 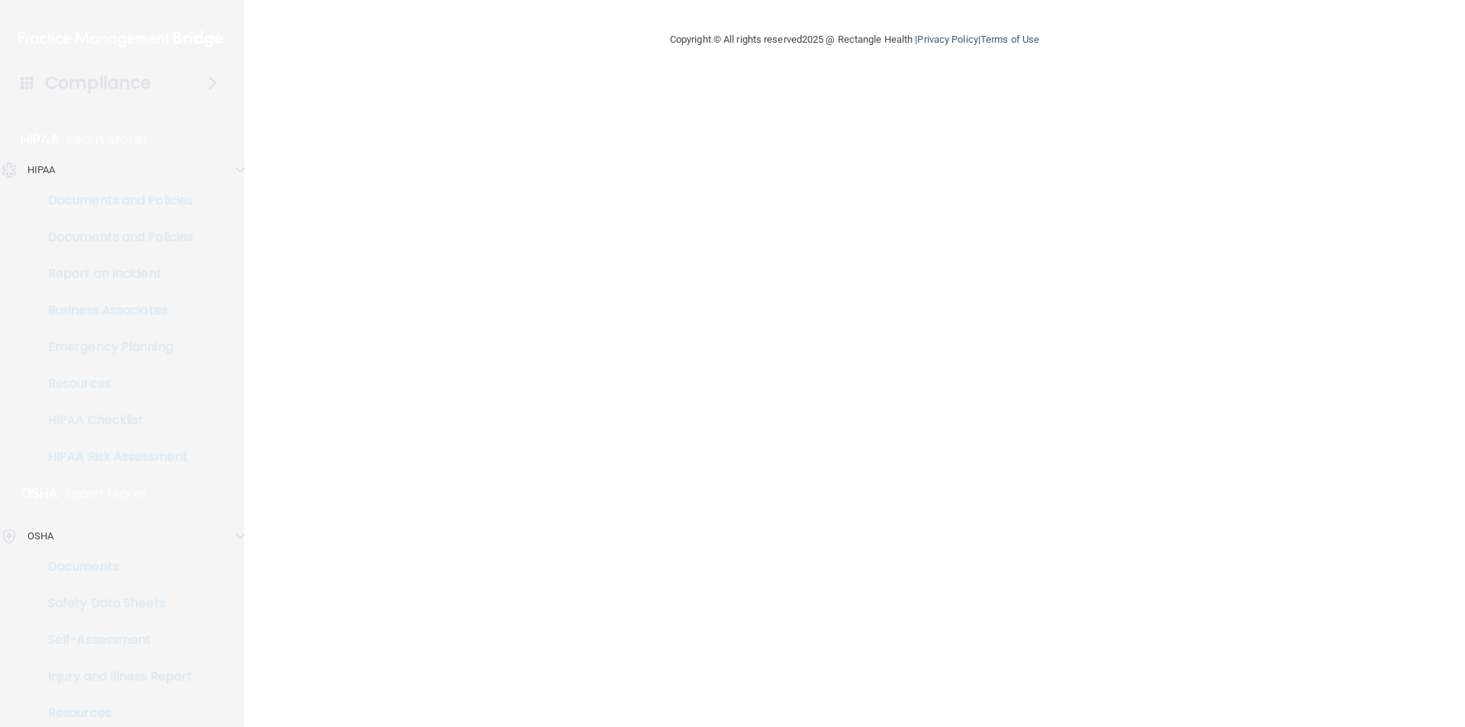 I want to click on p: Safety Data Sheets, so click(x=114, y=604).